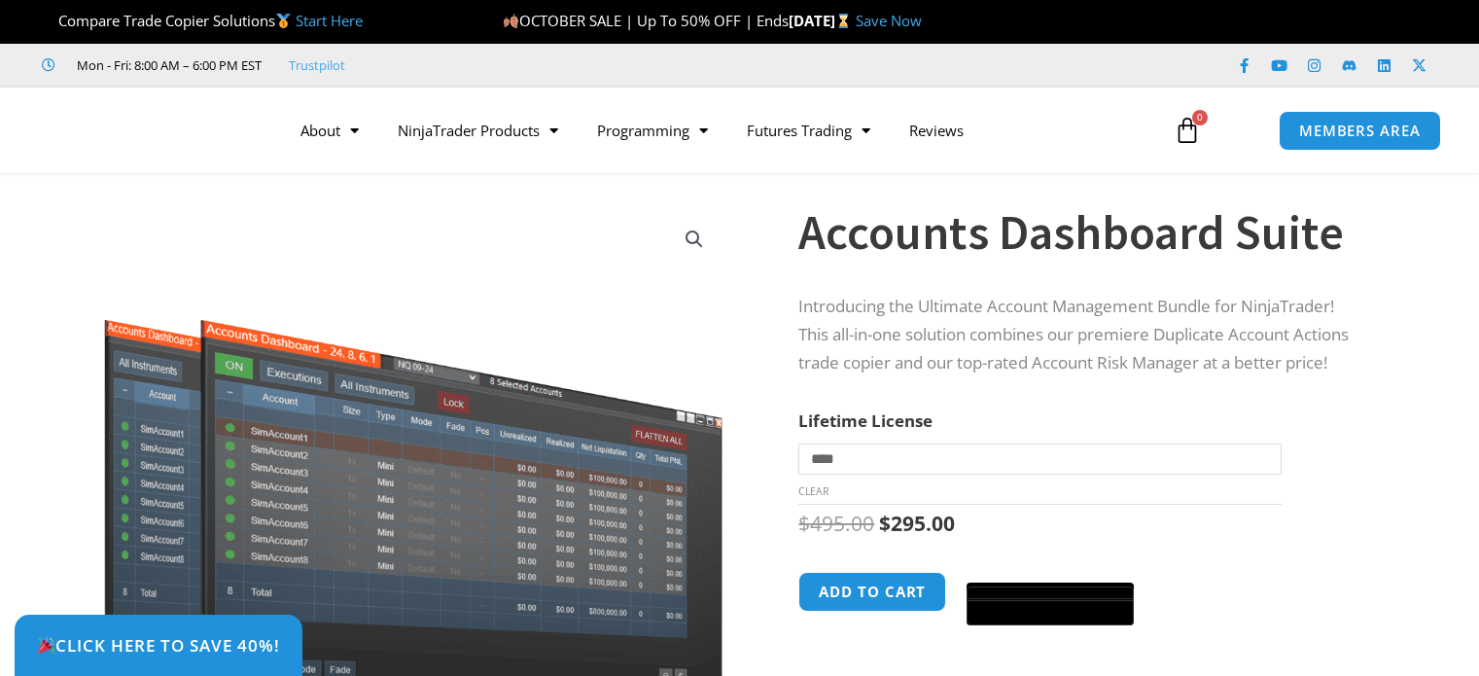 This screenshot has width=1479, height=676. I want to click on span: Compare Trade Copier Solutions, so click(202, 20).